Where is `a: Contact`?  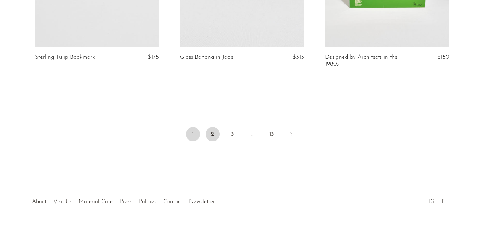
a: Contact is located at coordinates (173, 201).